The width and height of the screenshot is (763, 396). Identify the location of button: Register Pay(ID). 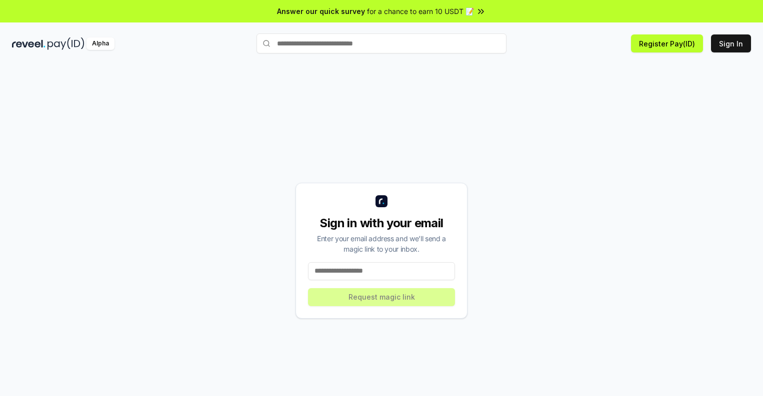
(667, 43).